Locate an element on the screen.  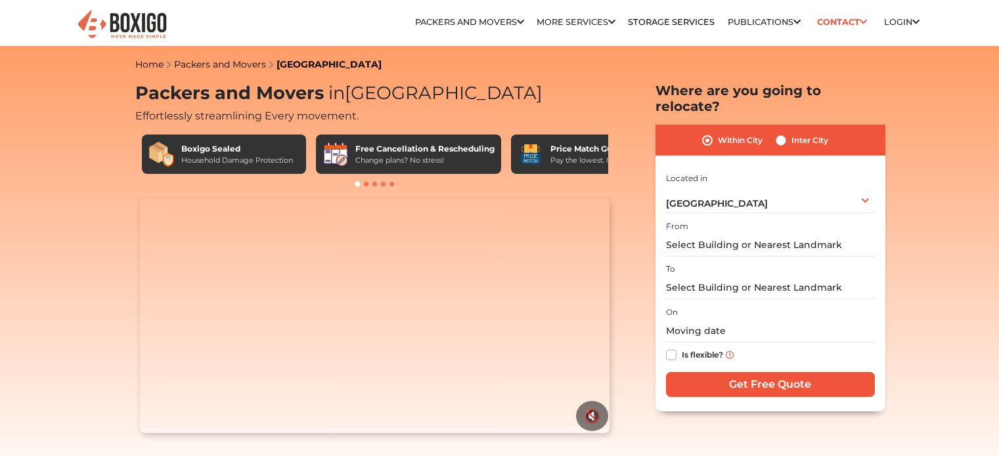
label: Within City is located at coordinates (740, 141).